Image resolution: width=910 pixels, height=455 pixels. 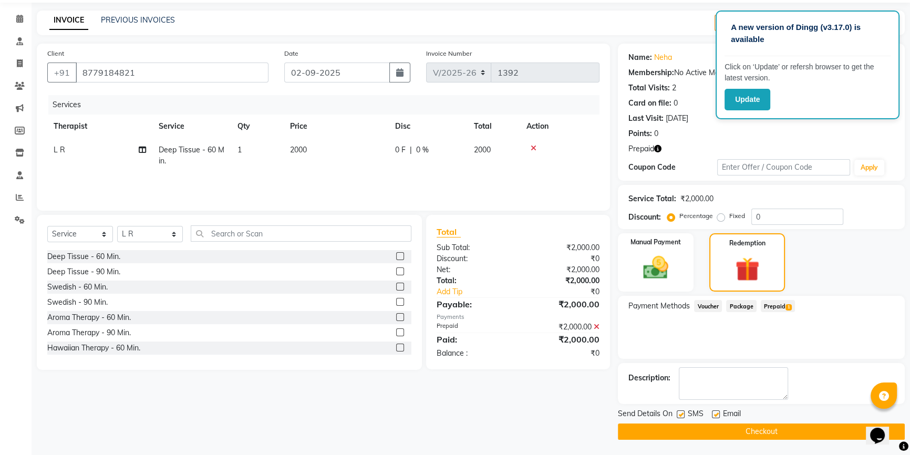 What do you see at coordinates (172, 73) in the screenshot?
I see `input: Search by Name/Mobile/Email/Code` at bounding box center [172, 73].